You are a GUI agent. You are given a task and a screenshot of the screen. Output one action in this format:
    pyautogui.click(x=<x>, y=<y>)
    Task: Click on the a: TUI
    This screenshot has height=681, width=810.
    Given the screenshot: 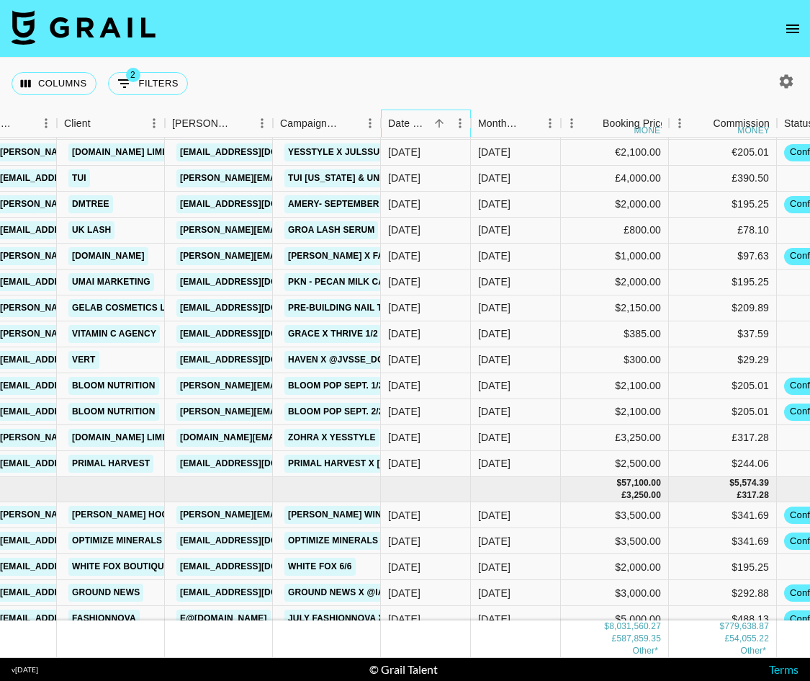 What is the action you would take?
    pyautogui.click(x=79, y=178)
    